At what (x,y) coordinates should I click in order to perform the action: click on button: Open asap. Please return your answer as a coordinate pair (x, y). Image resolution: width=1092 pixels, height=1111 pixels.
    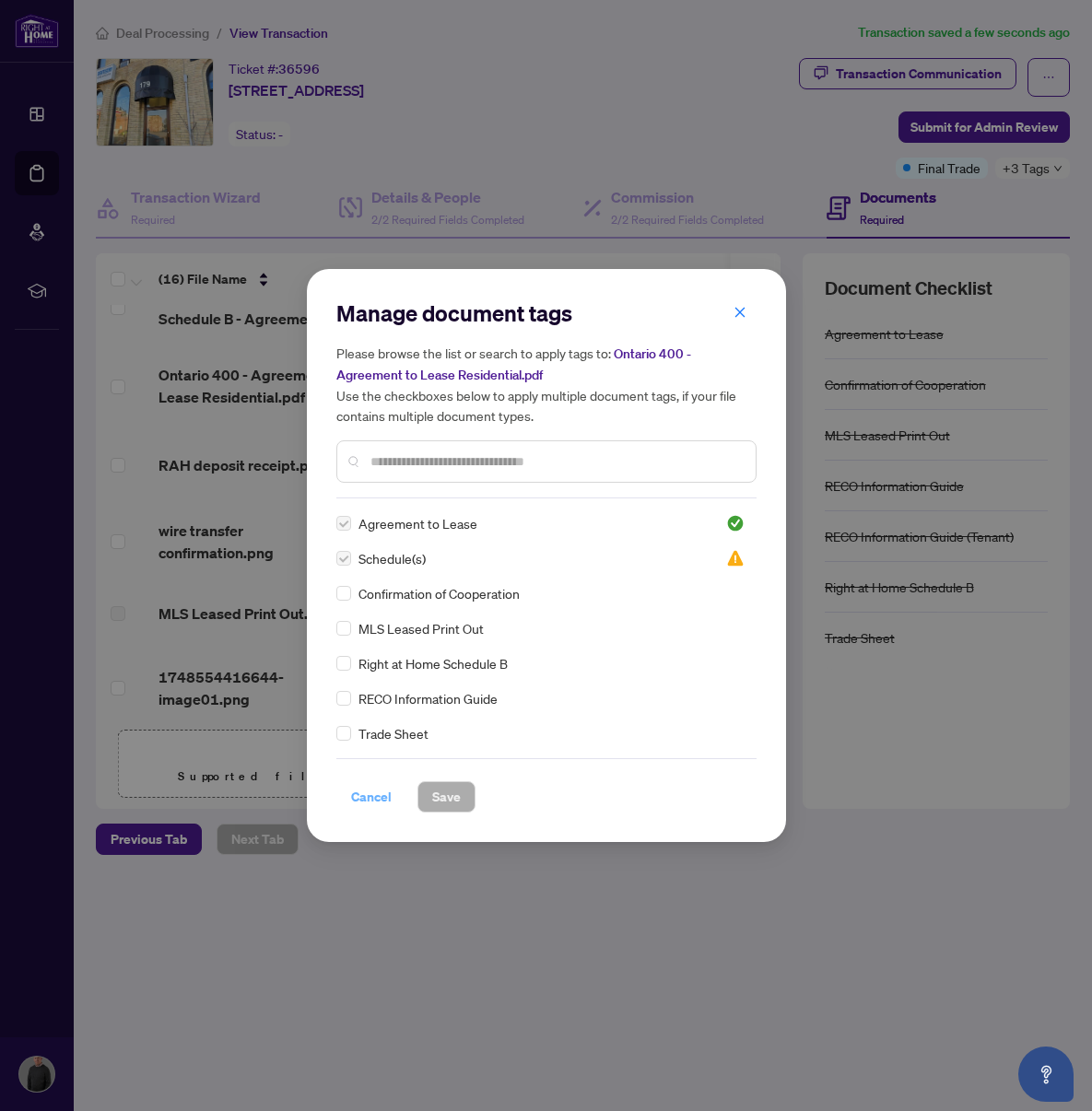
    Looking at the image, I should click on (1046, 1074).